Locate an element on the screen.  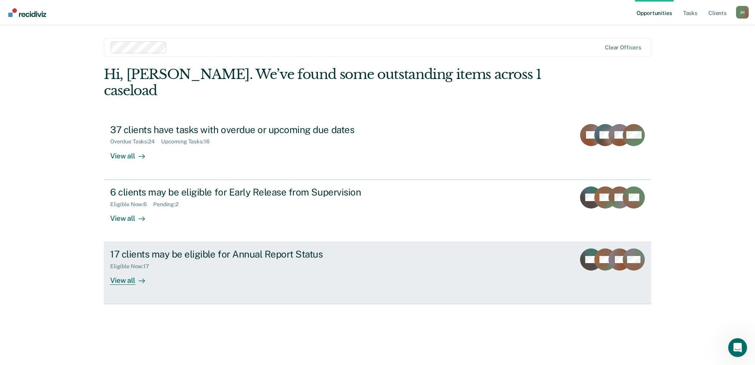
div: Eligible Now : 17 is located at coordinates (133, 266).